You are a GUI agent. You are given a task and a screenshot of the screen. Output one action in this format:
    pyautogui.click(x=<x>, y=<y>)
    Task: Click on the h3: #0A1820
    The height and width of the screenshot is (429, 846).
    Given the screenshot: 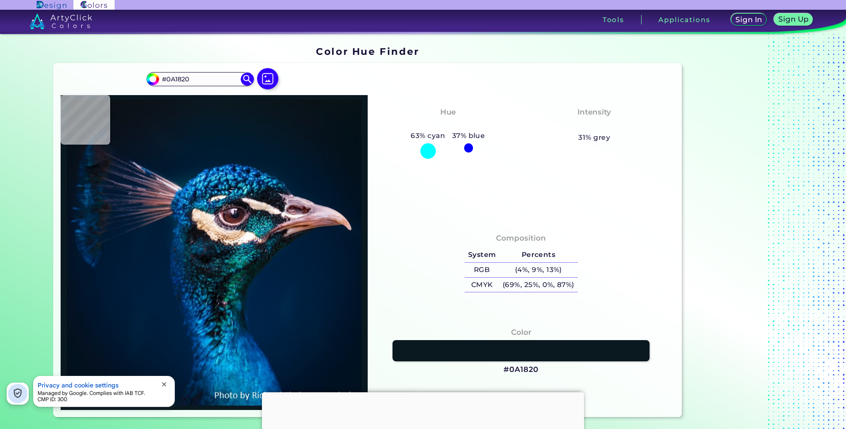 What is the action you would take?
    pyautogui.click(x=521, y=370)
    